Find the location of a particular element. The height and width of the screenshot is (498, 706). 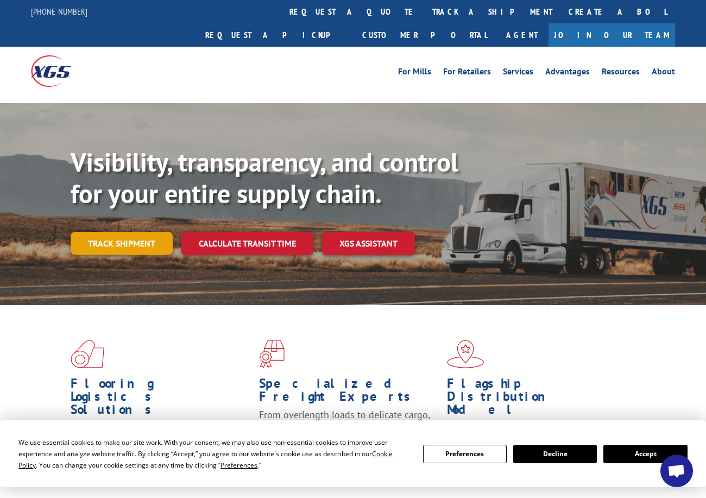

p: From overlength loads to delicate cargo, our experienced staff knows the best way to move your fr... is located at coordinates (349, 432).